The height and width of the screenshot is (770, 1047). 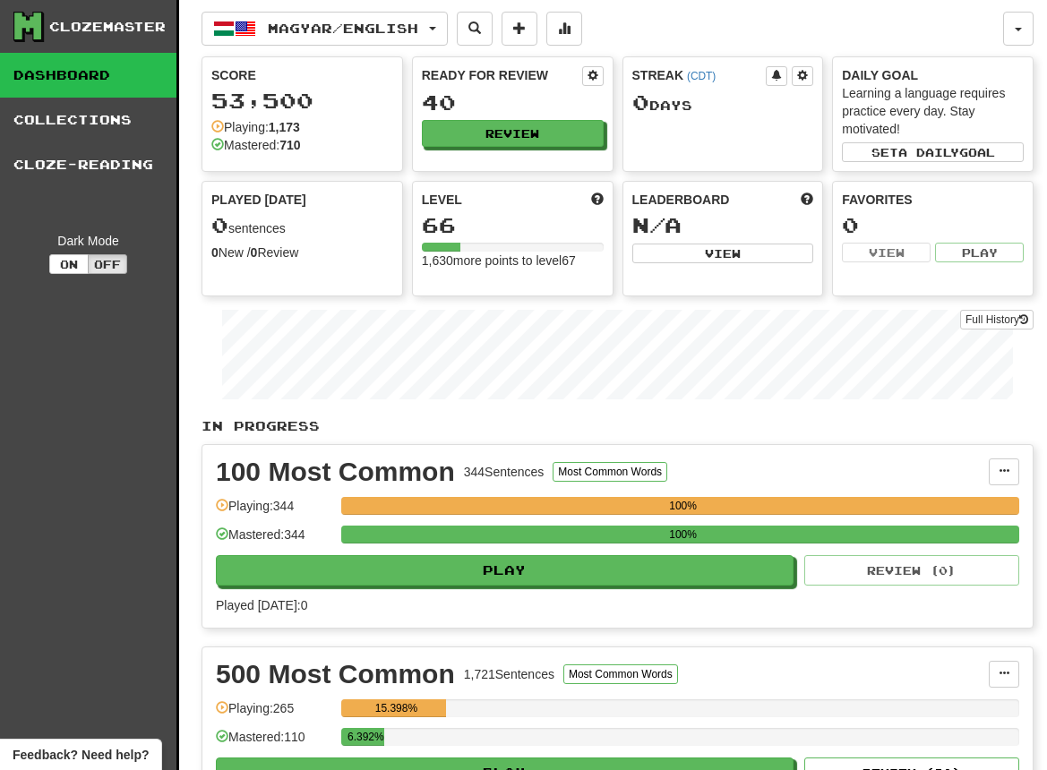 I want to click on div: 0, so click(x=932, y=225).